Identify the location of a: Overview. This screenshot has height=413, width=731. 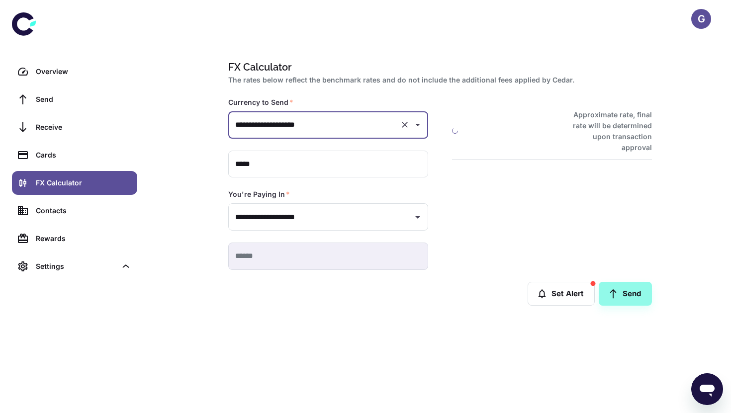
(75, 72).